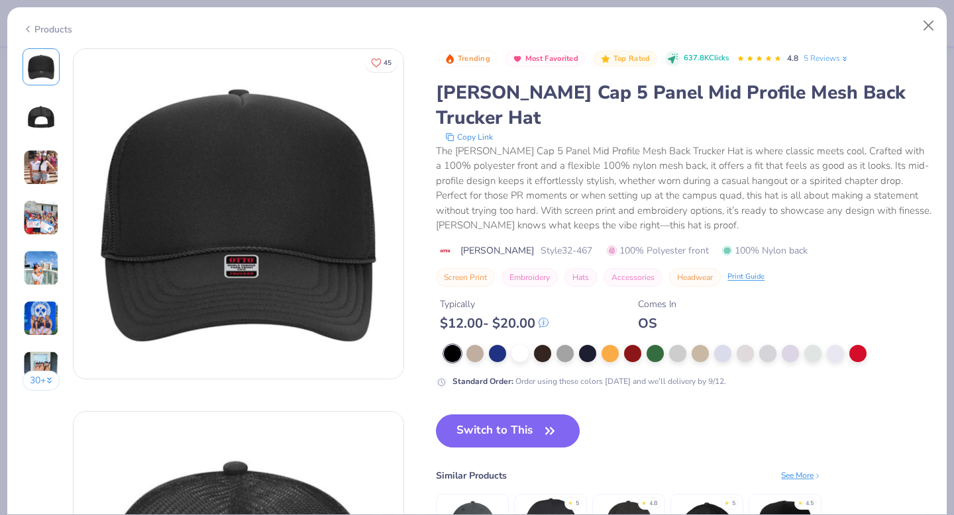 This screenshot has height=515, width=954. I want to click on a: 5 Reviews, so click(826, 58).